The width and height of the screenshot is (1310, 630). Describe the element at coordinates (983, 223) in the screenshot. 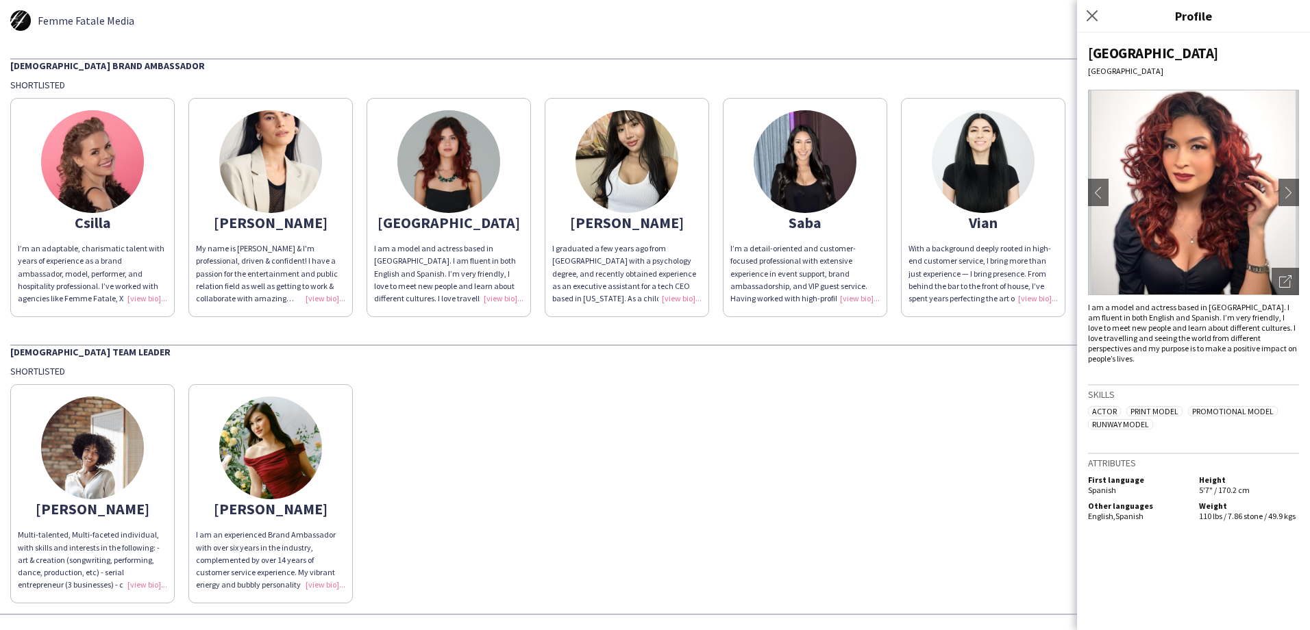

I see `div: Vian` at that location.